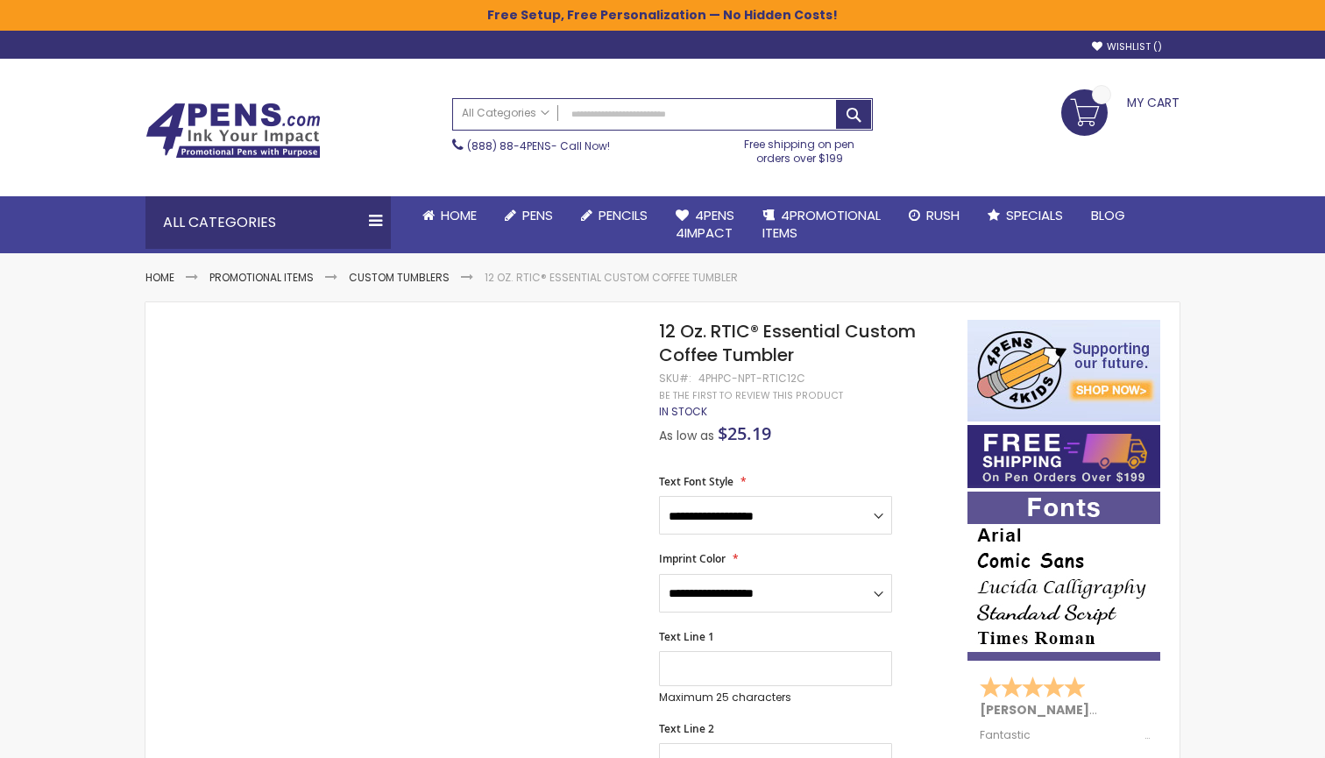 This screenshot has height=758, width=1325. I want to click on span: Pencils, so click(623, 215).